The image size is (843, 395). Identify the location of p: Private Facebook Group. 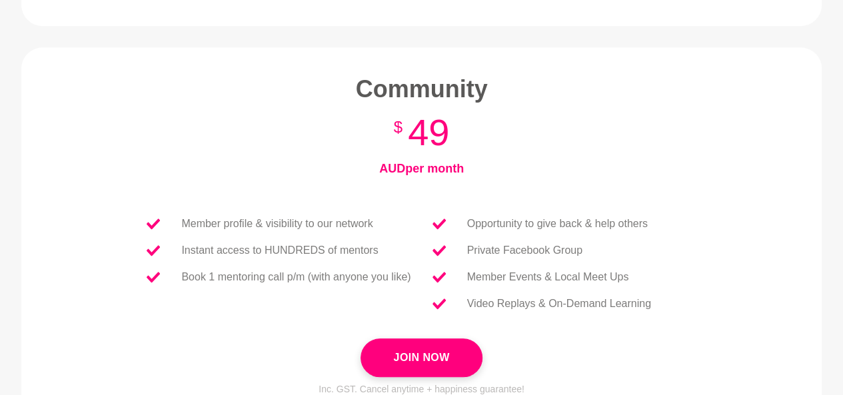
(524, 251).